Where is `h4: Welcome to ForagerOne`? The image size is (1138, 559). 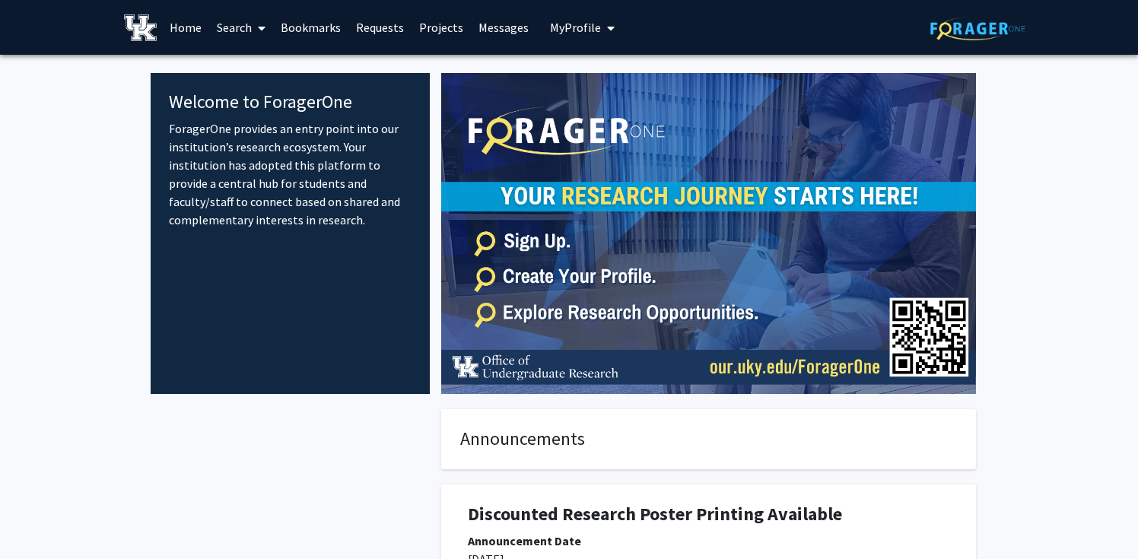 h4: Welcome to ForagerOne is located at coordinates (290, 102).